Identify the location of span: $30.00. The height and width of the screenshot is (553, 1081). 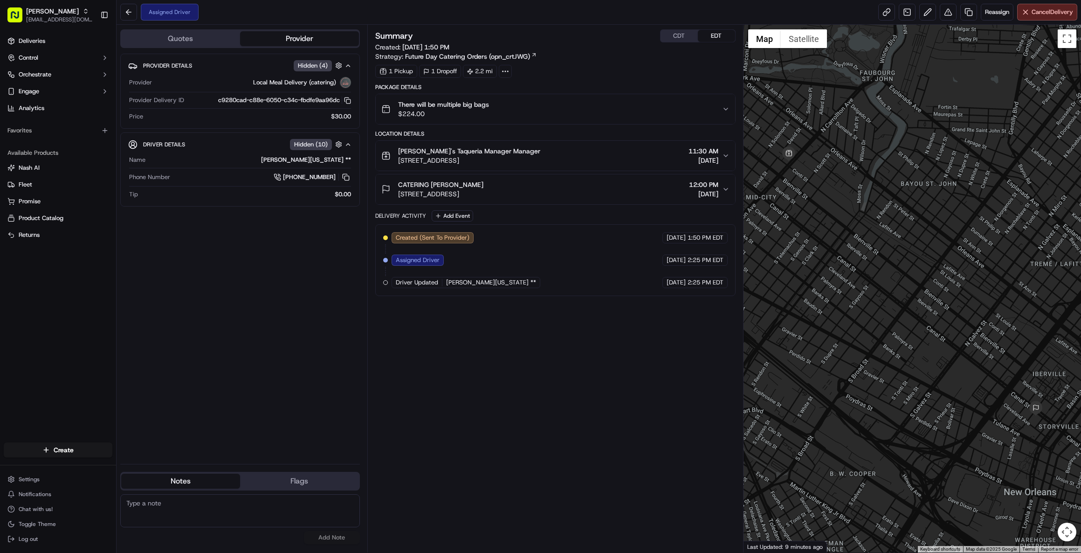
(341, 117).